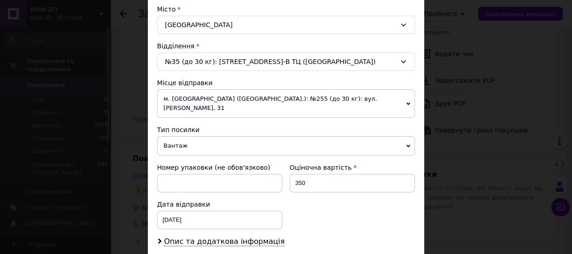 Image resolution: width=572 pixels, height=254 pixels. What do you see at coordinates (220, 205) in the screenshot?
I see `div: Дата відправки` at bounding box center [220, 205].